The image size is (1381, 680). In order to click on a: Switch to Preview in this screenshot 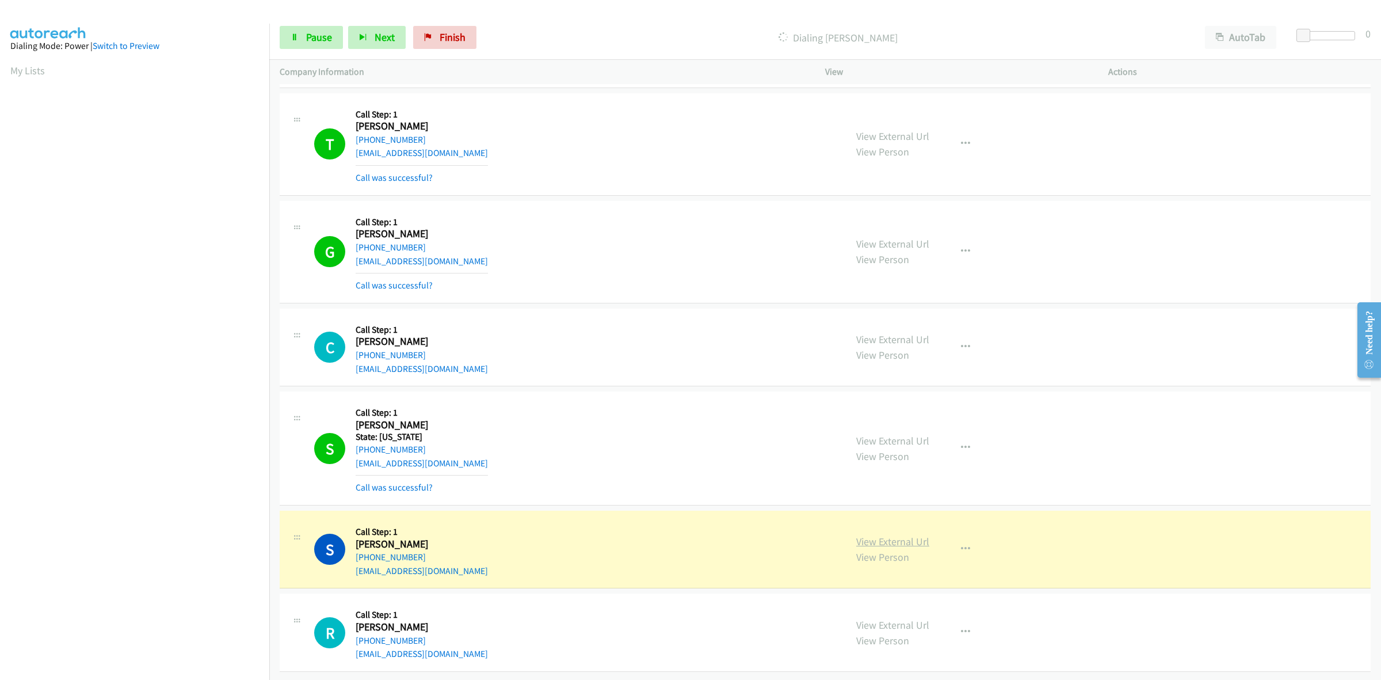, I will do `click(126, 45)`.